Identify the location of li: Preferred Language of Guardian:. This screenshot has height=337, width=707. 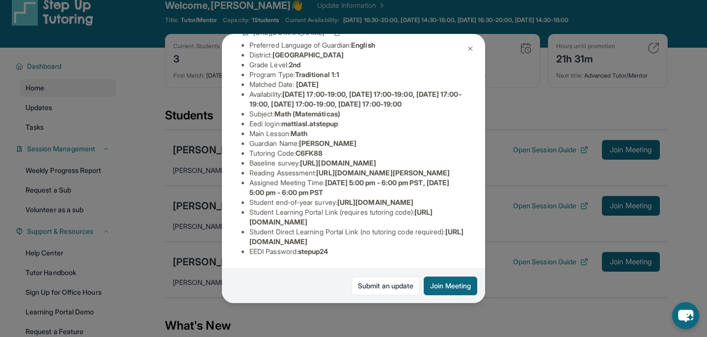
(357, 45).